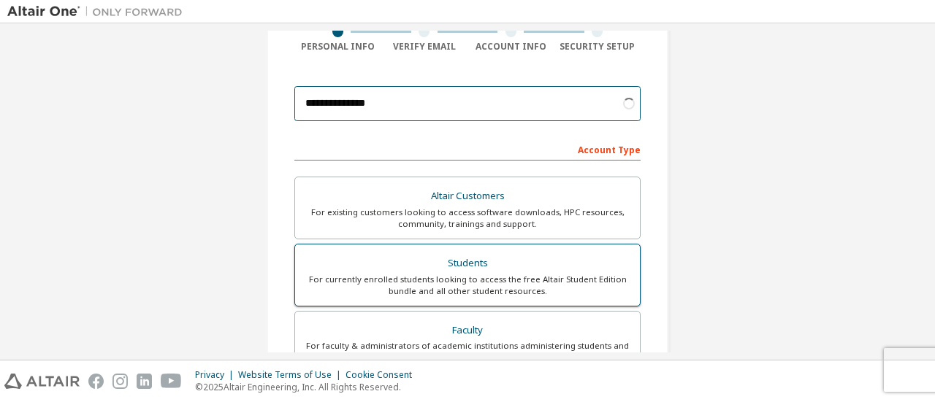 The height and width of the screenshot is (402, 935). Describe the element at coordinates (467, 286) in the screenshot. I see `div: For currently enrolled students looking to access the free Altair Student Edition bundle and all ...` at that location.